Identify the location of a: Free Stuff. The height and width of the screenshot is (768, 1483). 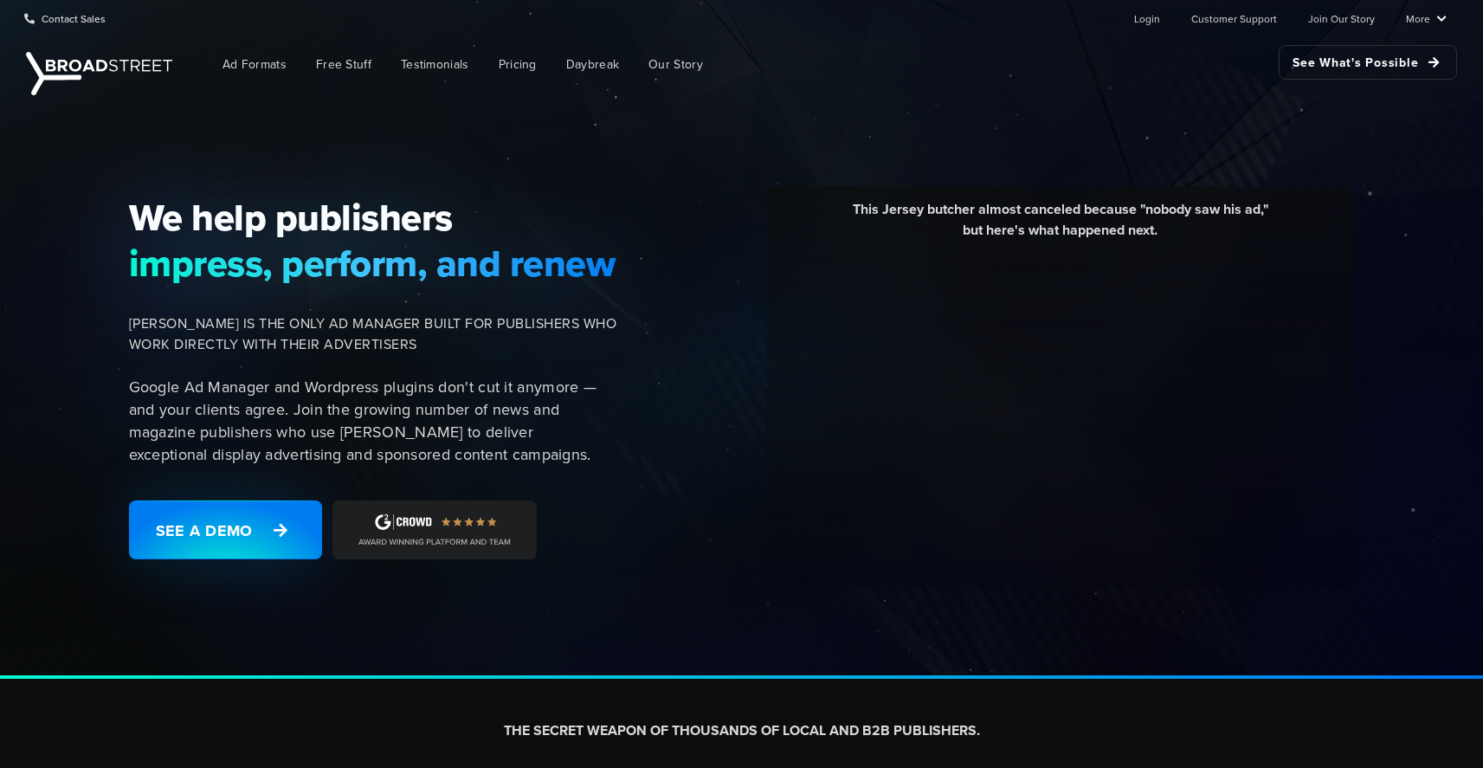
(344, 64).